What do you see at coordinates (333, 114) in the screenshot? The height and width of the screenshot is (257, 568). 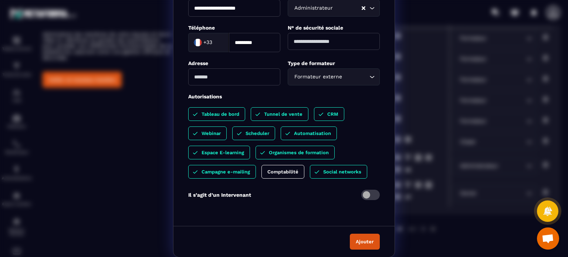 I see `p: CRM` at bounding box center [333, 114].